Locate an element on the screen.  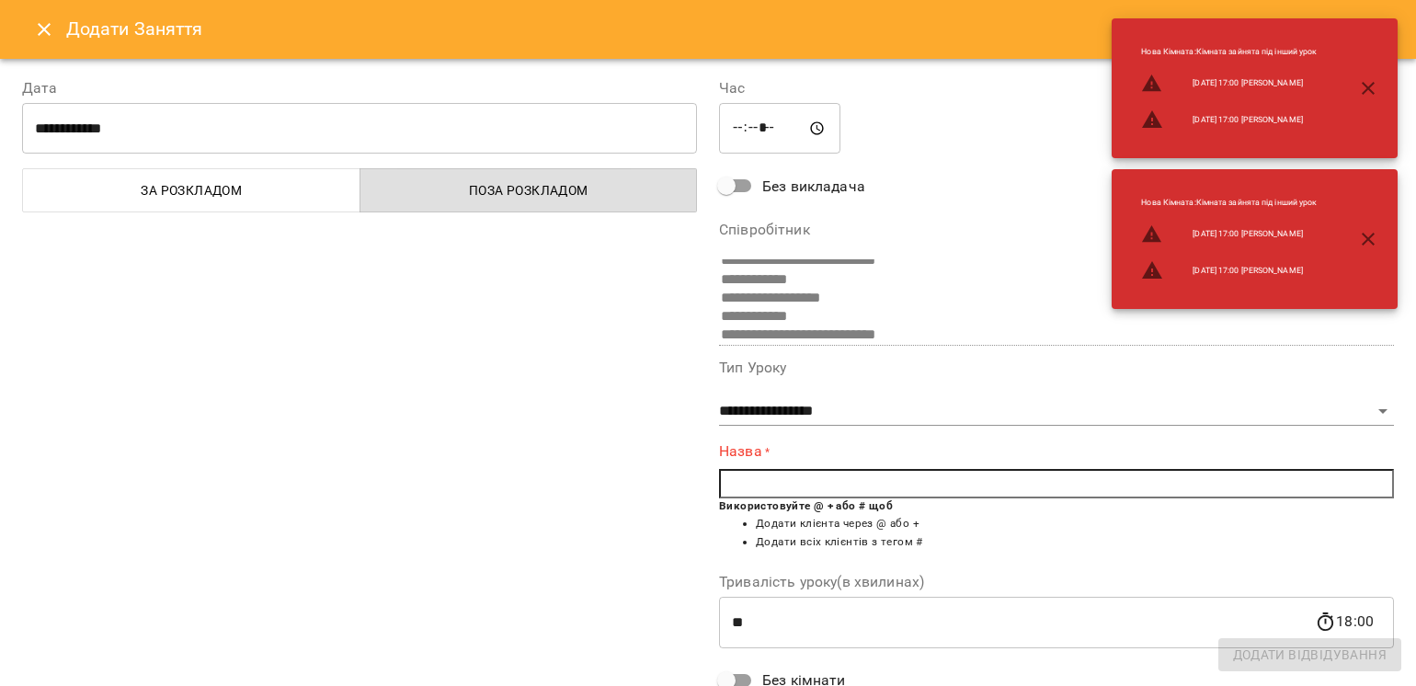
button: Поза розкладом is located at coordinates (529, 190).